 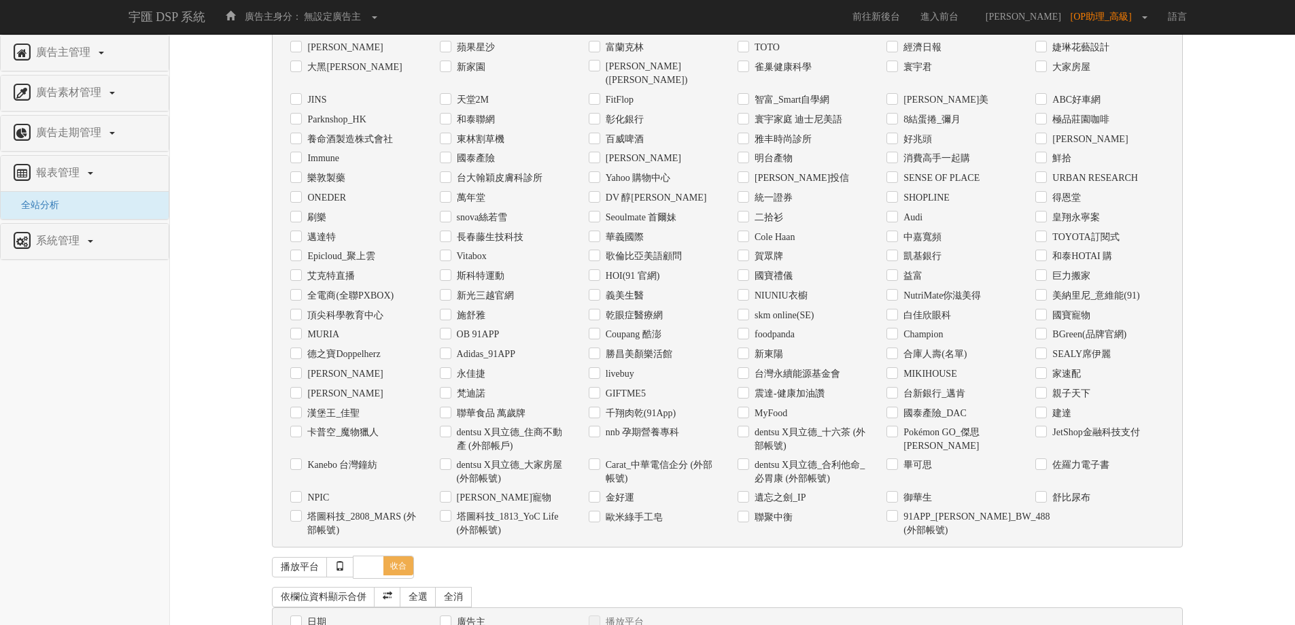 I want to click on label: 聯華食品 萬歲牌, so click(x=490, y=413).